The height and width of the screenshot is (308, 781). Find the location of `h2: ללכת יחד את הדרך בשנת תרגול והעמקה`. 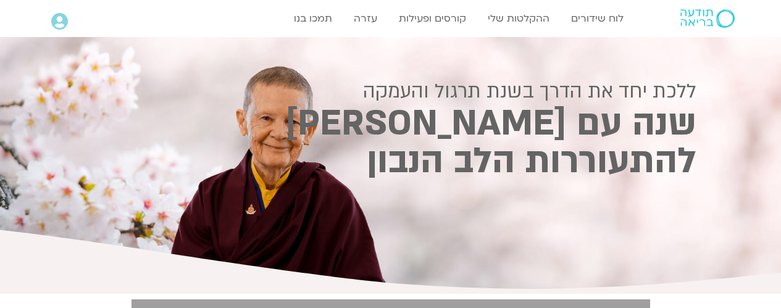

h2: ללכת יחד את הדרך בשנת תרגול והעמקה is located at coordinates (391, 91).